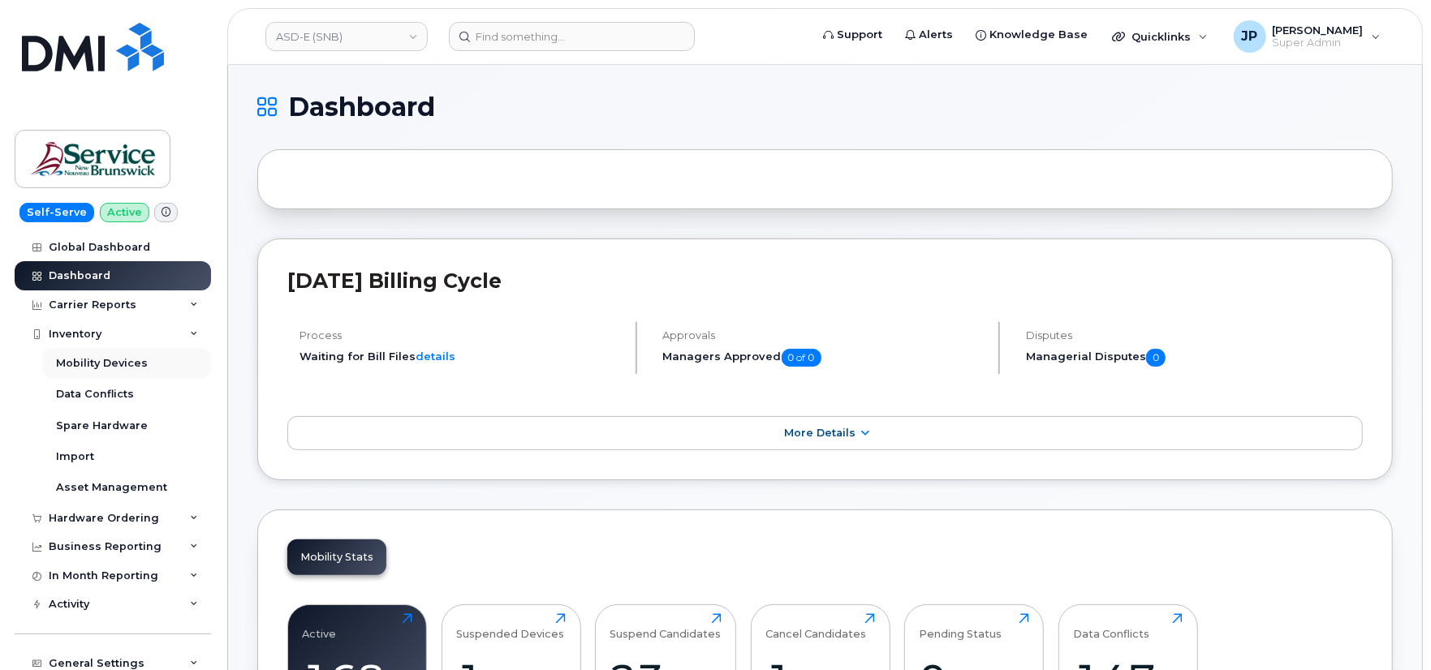 The width and height of the screenshot is (1431, 670). Describe the element at coordinates (435, 356) in the screenshot. I see `a: details` at that location.